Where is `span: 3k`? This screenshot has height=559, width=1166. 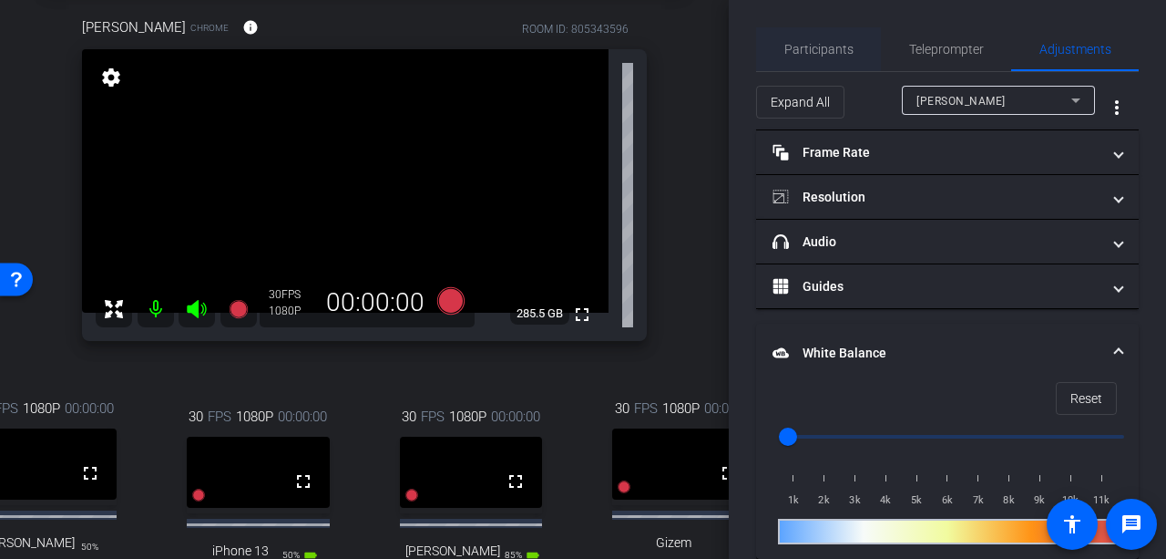 span: 3k is located at coordinates (856, 500).